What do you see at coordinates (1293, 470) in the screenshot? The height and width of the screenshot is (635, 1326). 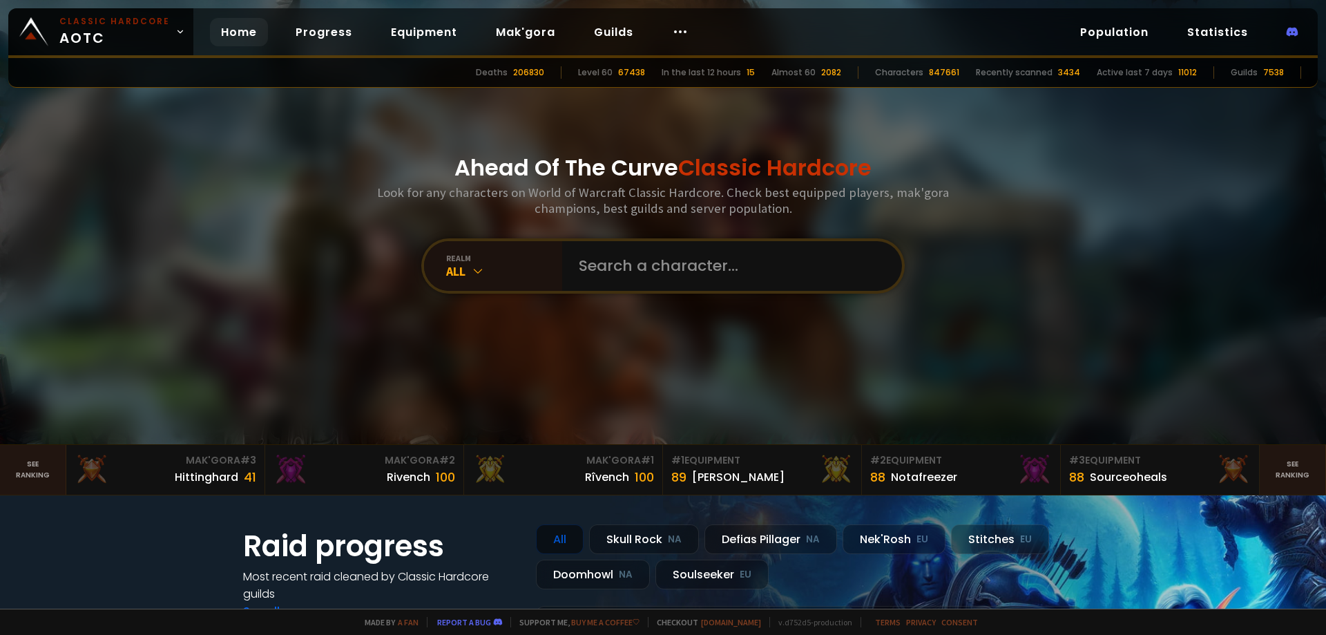 I see `a: Seeranking` at bounding box center [1293, 470].